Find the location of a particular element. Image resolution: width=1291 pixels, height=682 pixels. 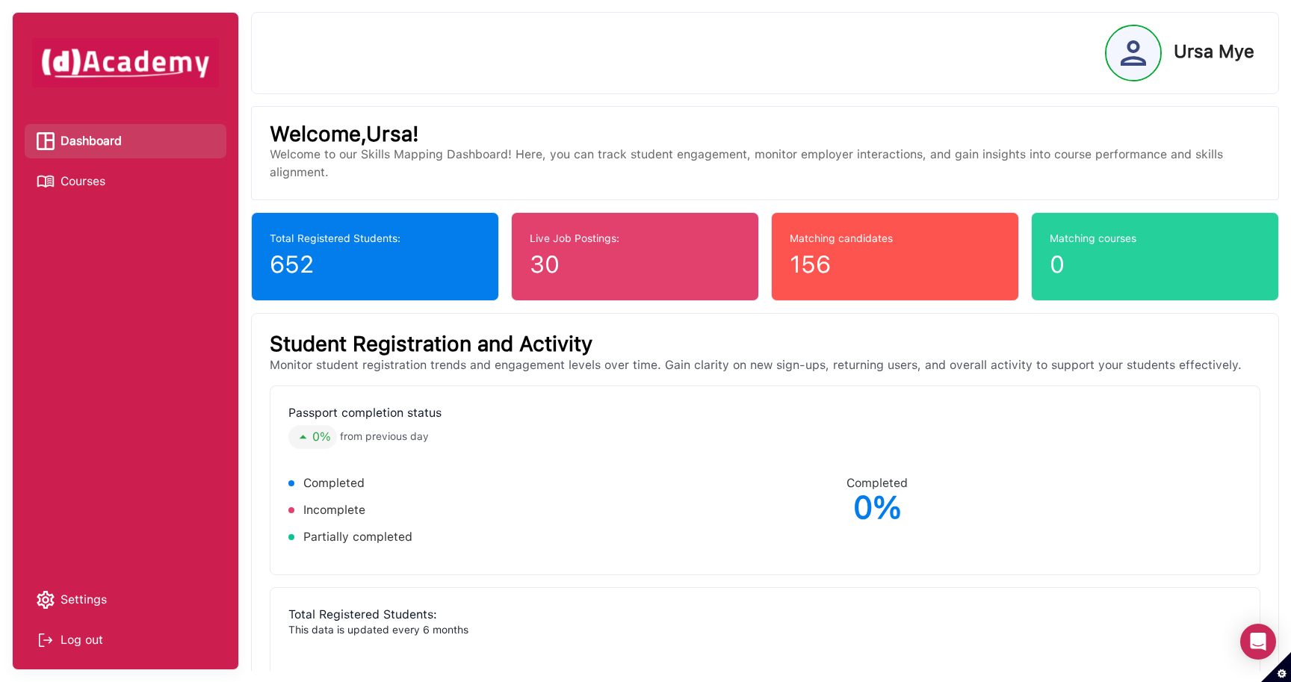

div: 0 is located at coordinates (1155, 264).